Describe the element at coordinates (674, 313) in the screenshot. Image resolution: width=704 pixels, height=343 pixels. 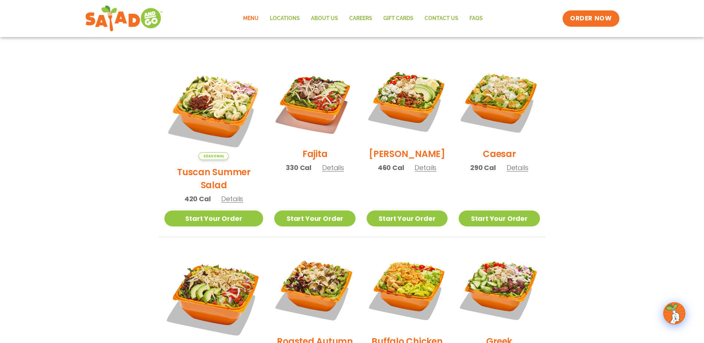
I see `img: wpChatIcon` at that location.